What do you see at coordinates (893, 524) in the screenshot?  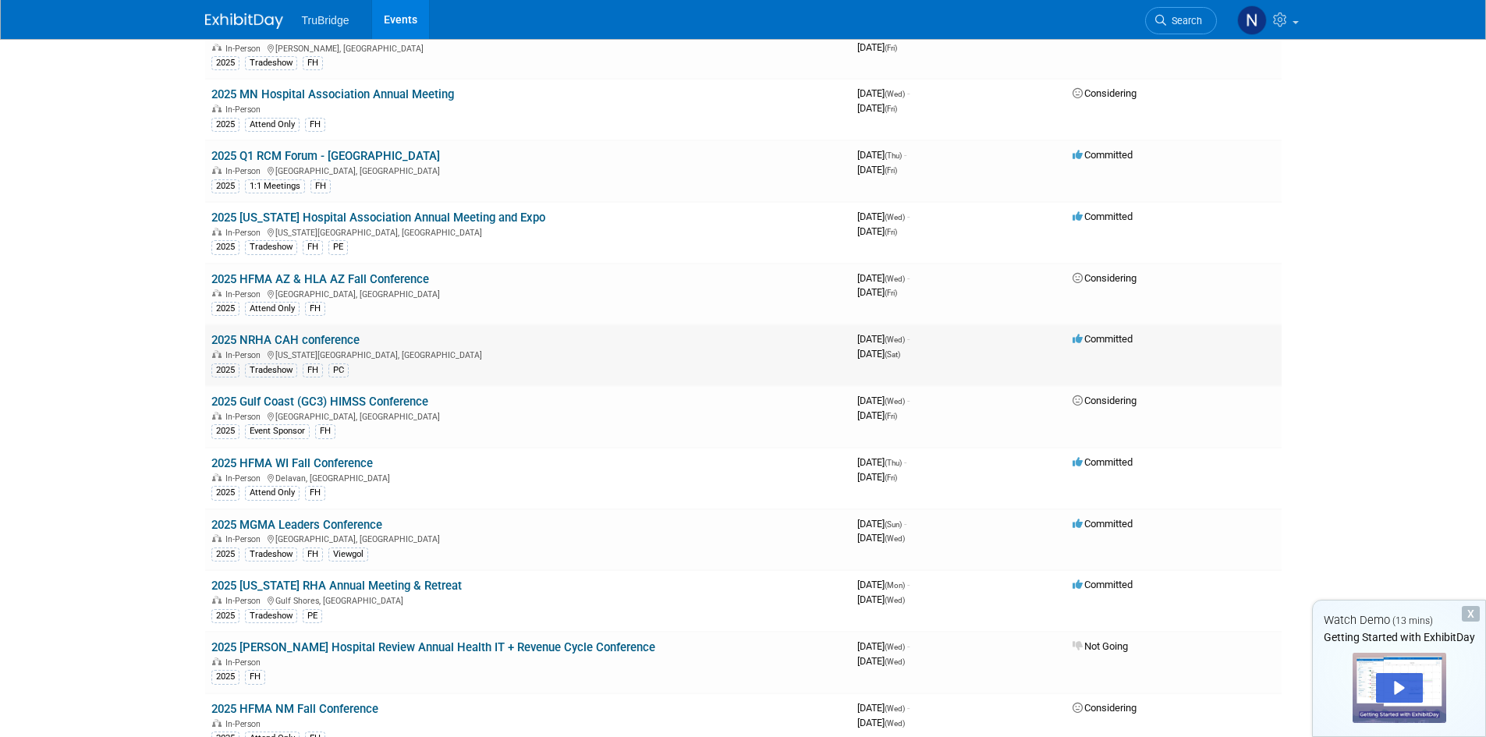 I see `span: (Sun)` at bounding box center [893, 524].